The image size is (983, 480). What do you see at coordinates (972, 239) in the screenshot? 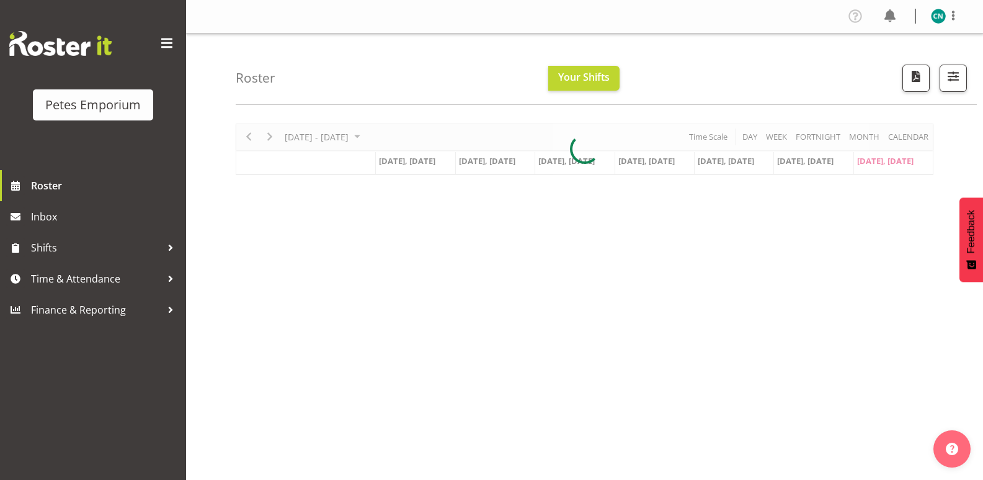
I see `button: Feedback - Show survey` at bounding box center [972, 239].